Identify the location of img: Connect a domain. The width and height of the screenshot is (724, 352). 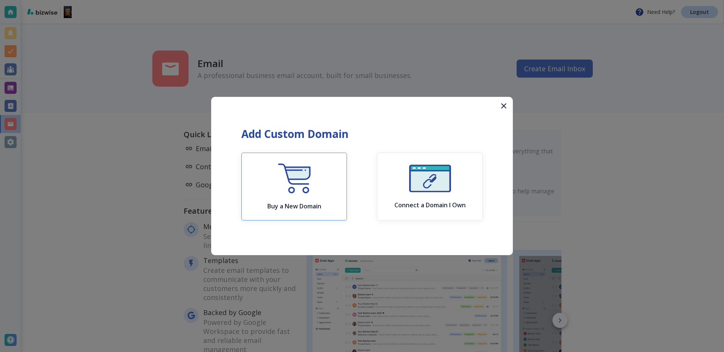
(430, 178).